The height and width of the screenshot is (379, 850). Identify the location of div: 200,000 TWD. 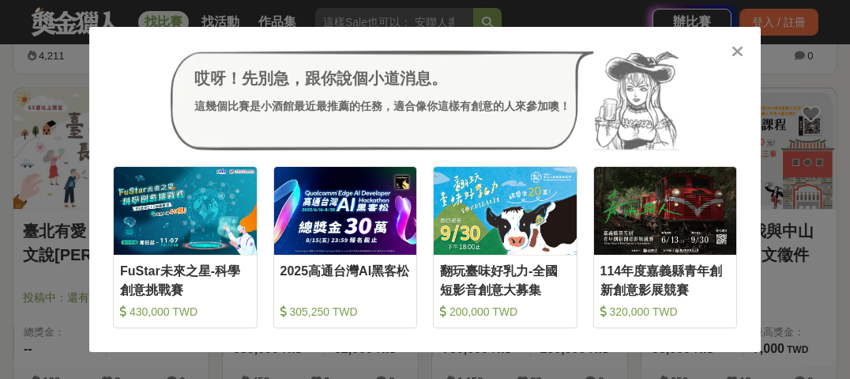
(505, 311).